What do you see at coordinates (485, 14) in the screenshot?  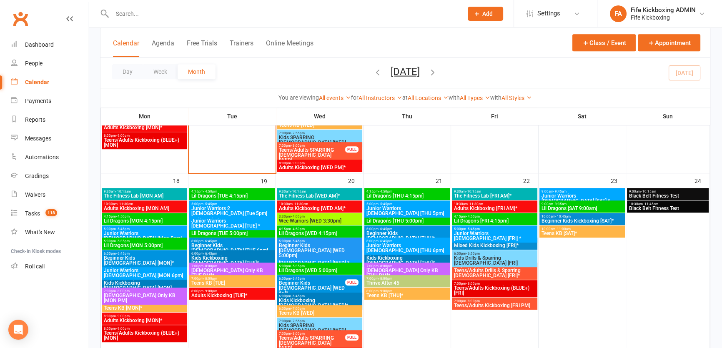 I see `button: Add` at bounding box center [485, 14].